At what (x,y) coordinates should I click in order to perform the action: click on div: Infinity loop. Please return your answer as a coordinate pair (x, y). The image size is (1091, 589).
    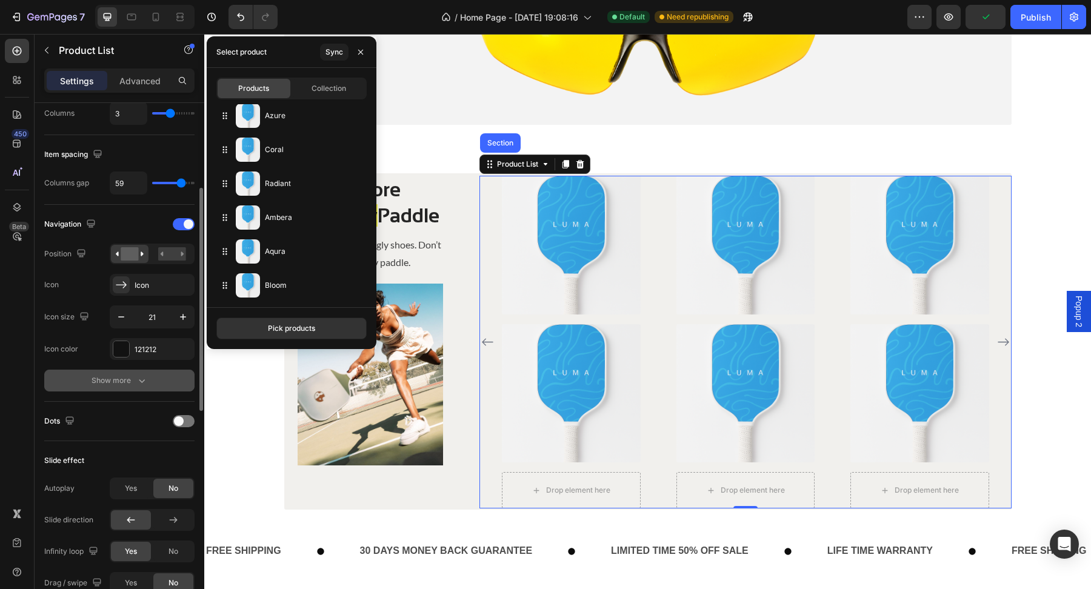
    Looking at the image, I should click on (72, 551).